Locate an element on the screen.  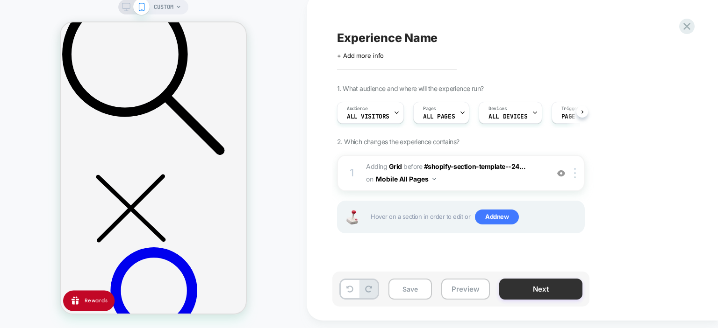
button: Save is located at coordinates (410, 289).